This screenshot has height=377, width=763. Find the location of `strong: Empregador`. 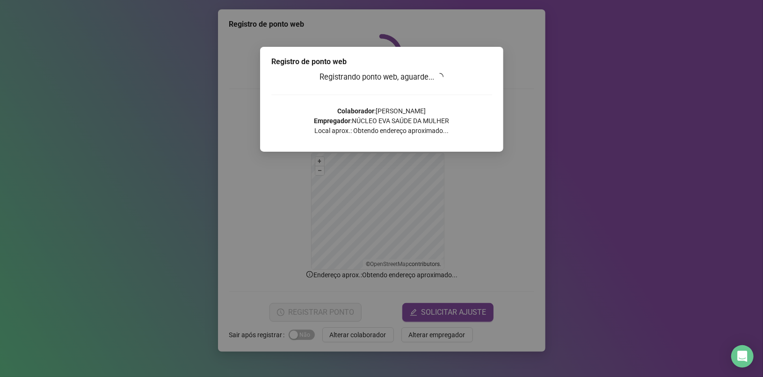

strong: Empregador is located at coordinates (332, 121).